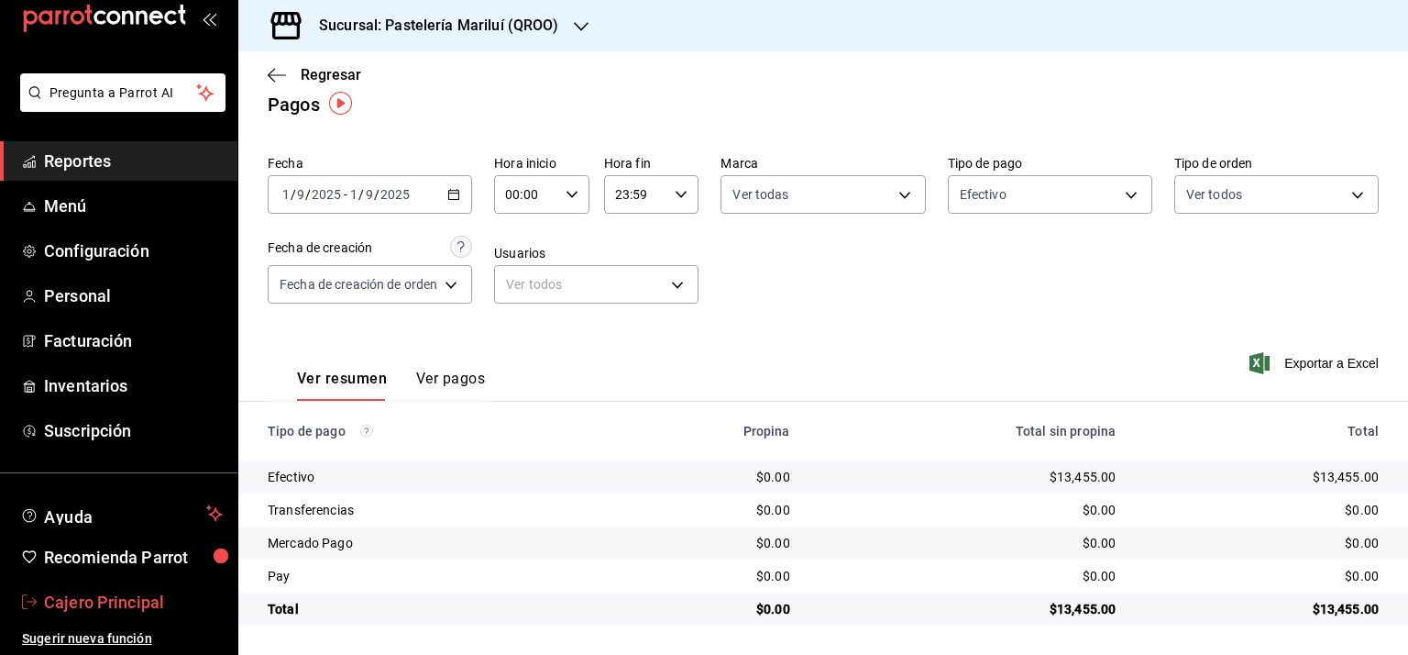  I want to click on div: Efectivo, so click(433, 477).